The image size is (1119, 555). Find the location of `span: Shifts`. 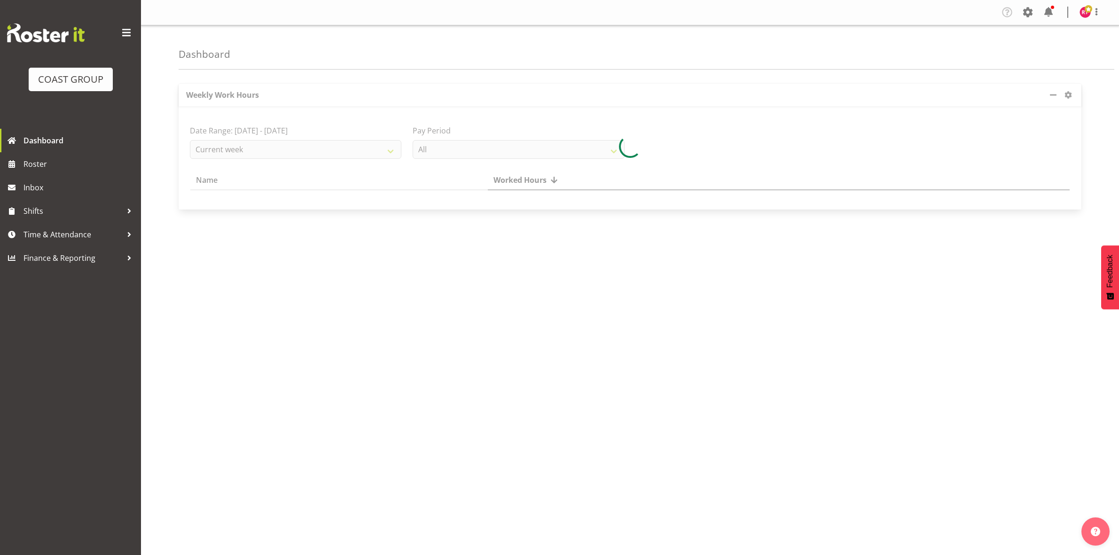

span: Shifts is located at coordinates (73, 211).